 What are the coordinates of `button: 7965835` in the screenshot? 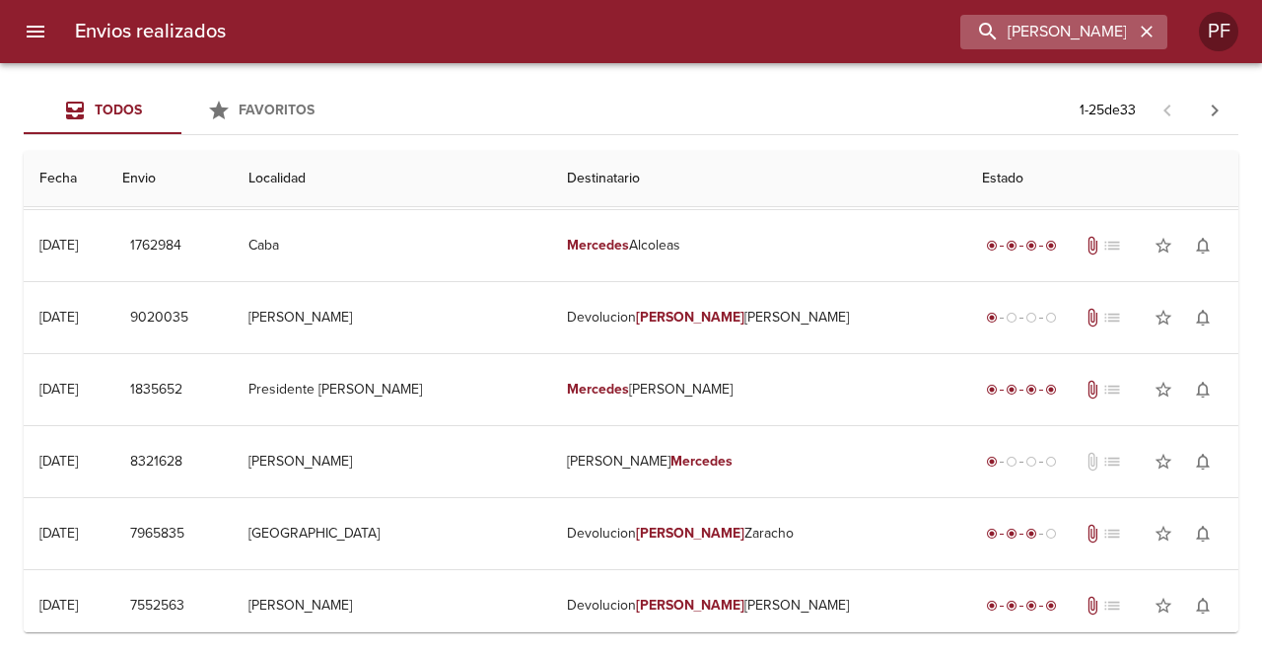 It's located at (157, 533).